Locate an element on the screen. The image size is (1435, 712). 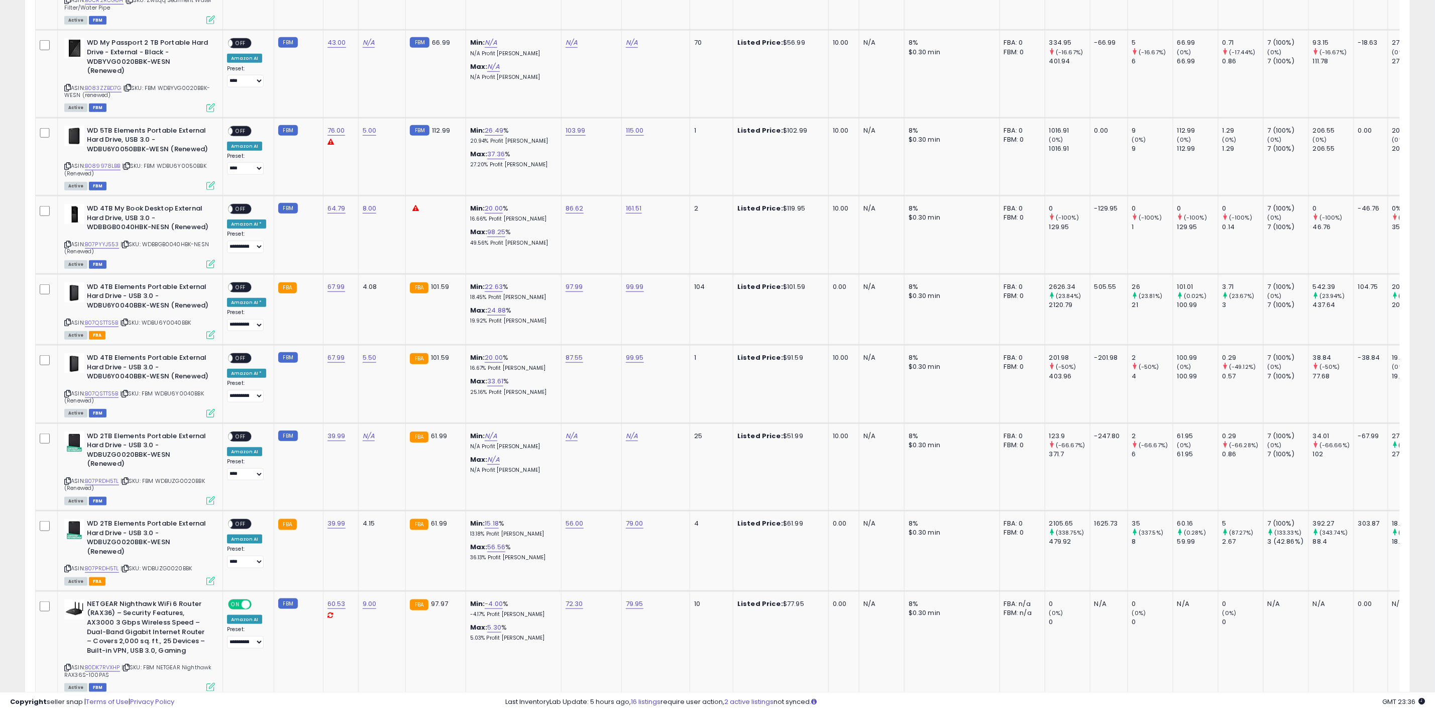
span: FBA is located at coordinates (97, 335).